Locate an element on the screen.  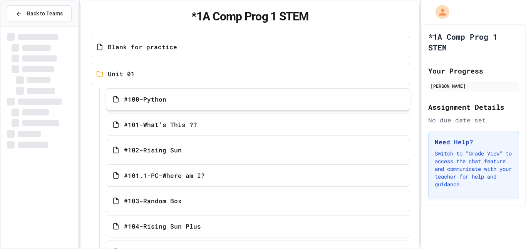
a: #101.1-PC-Where am I? is located at coordinates (258, 176).